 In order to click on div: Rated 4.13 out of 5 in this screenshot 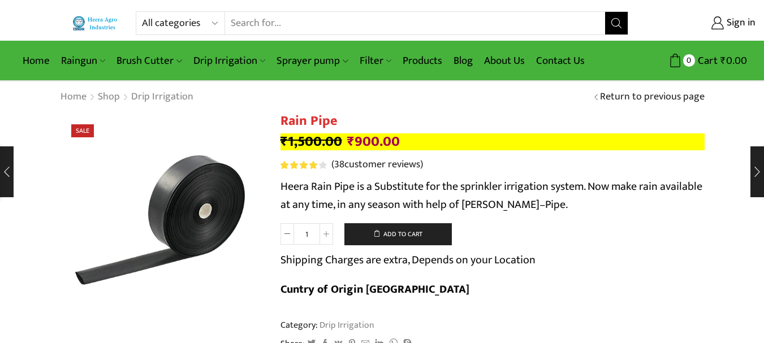, I will do `click(303, 165)`.